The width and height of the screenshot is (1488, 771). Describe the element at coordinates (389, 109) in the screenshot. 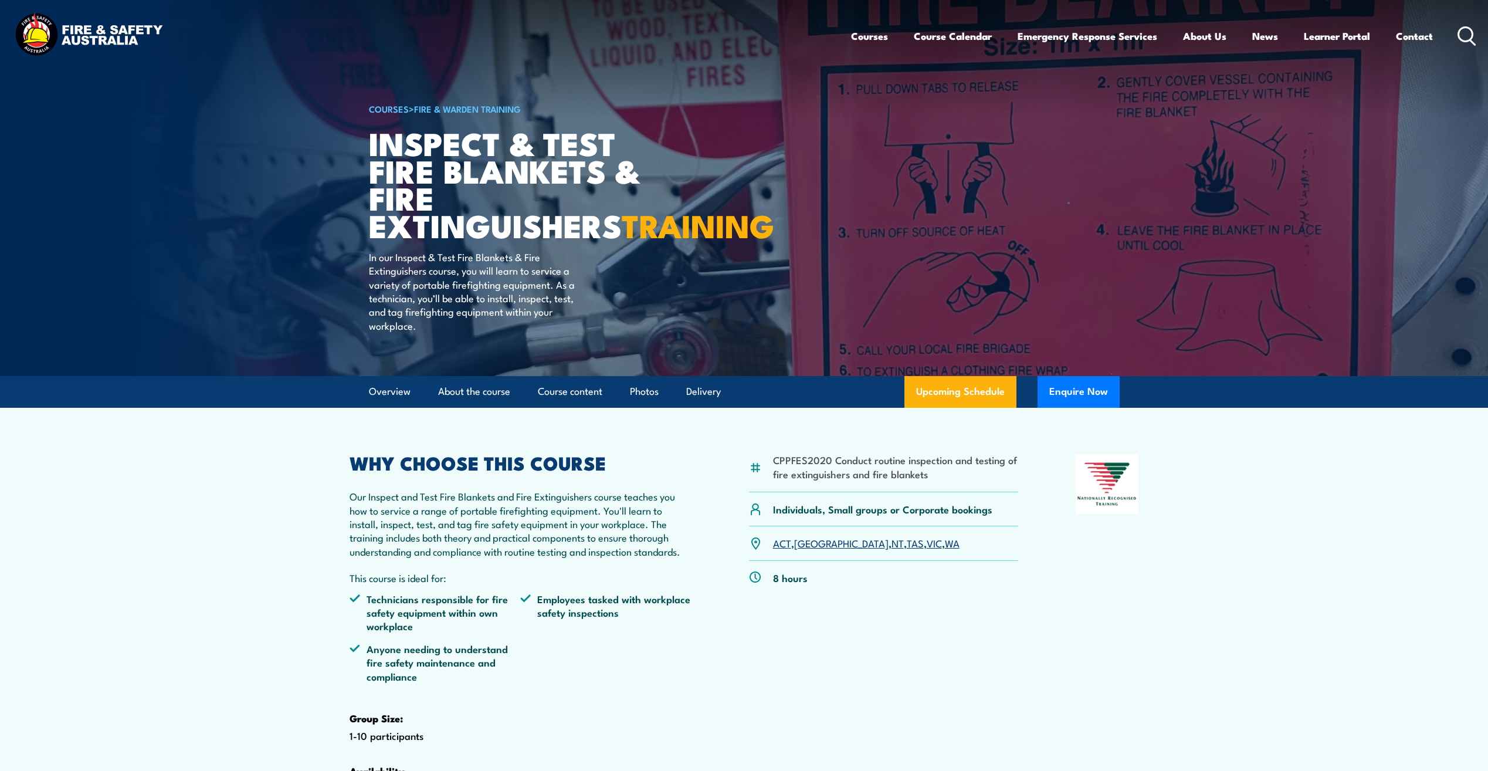

I see `a: COURSES` at that location.